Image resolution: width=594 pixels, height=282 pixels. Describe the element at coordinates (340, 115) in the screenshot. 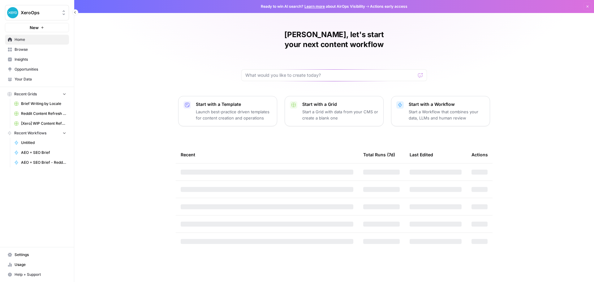

I see `p: Start a Grid with data from your CMS or create a blank one` at that location.